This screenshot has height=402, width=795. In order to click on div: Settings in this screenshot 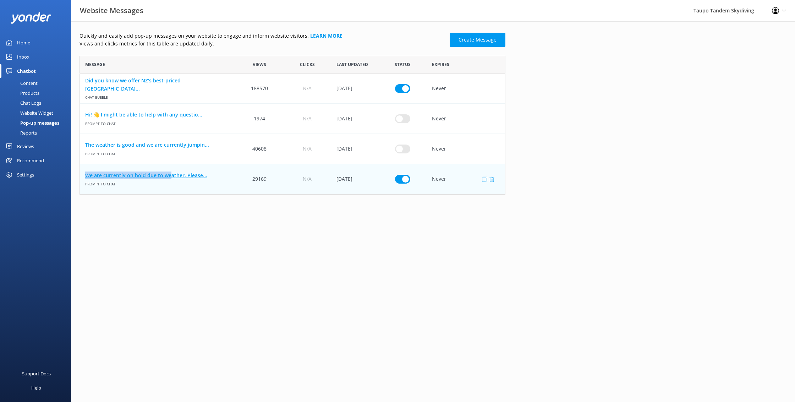, I will do `click(26, 175)`.